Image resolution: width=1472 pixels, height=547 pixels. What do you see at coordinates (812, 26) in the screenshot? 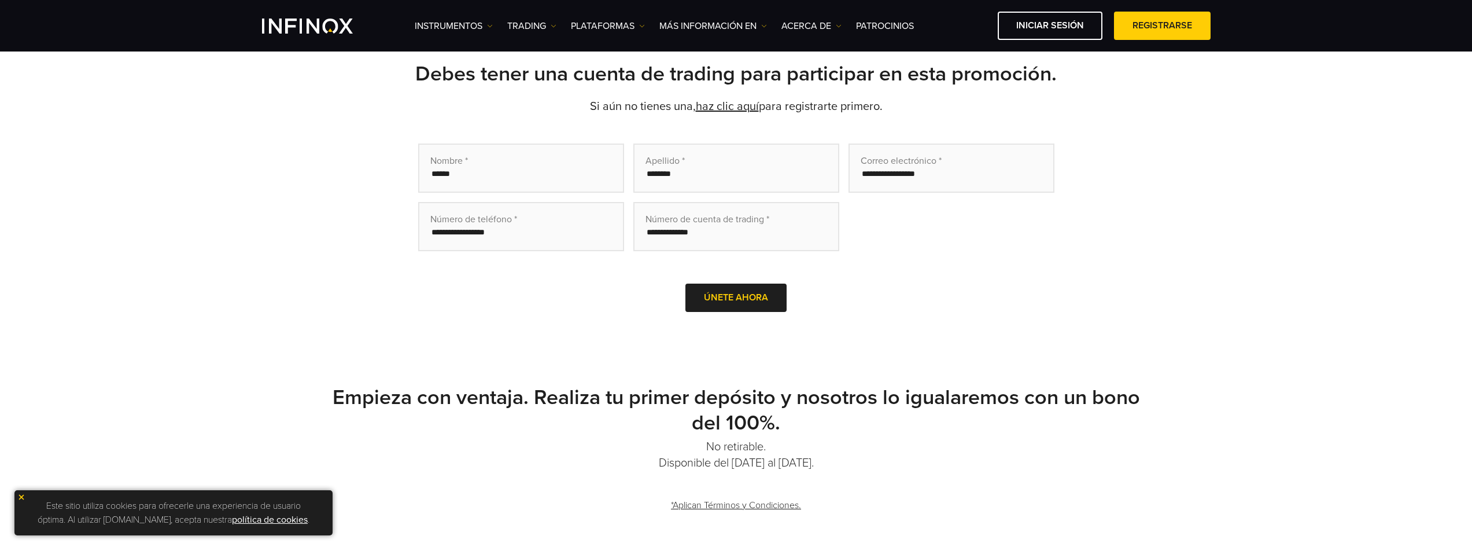
I see `a: ACERCA DE` at bounding box center [812, 26].